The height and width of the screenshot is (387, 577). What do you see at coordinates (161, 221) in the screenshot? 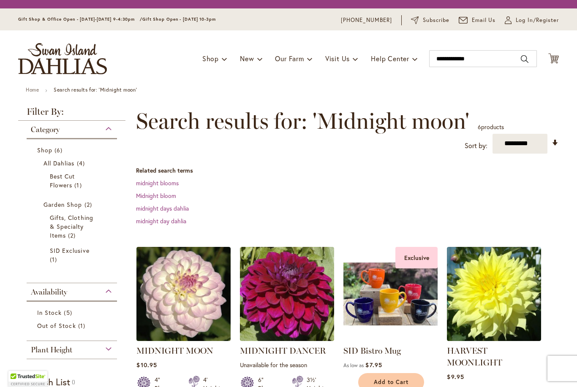
I see `a: midnight day dahlia` at bounding box center [161, 221].